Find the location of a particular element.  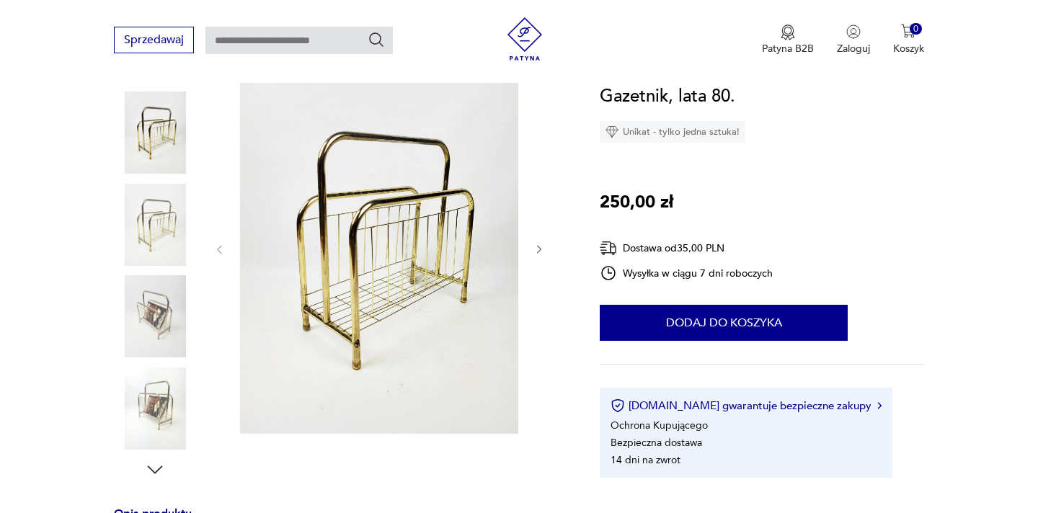

p: Koszyk is located at coordinates (908, 49).